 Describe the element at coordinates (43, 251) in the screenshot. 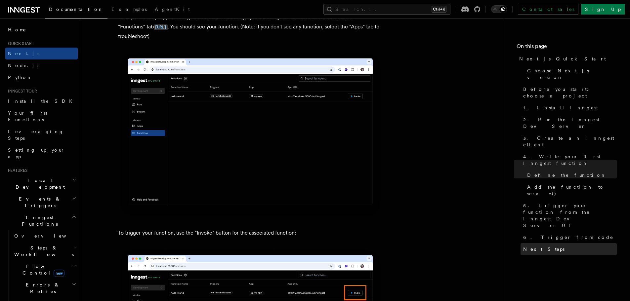

I see `span: Steps & Workflows` at that location.